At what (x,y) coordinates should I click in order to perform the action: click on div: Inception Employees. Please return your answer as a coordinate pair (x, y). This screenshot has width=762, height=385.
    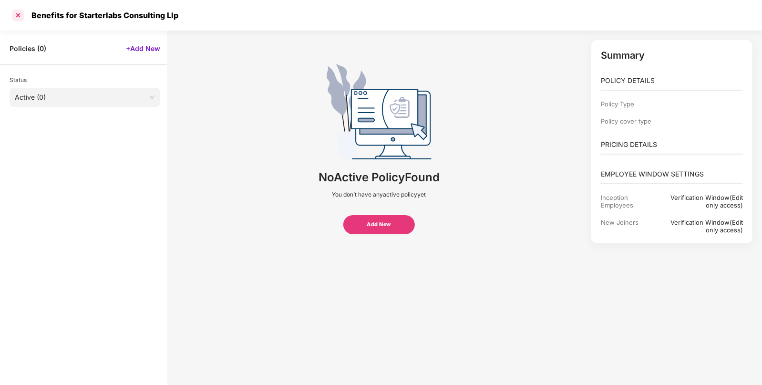
    Looking at the image, I should click on (630, 201).